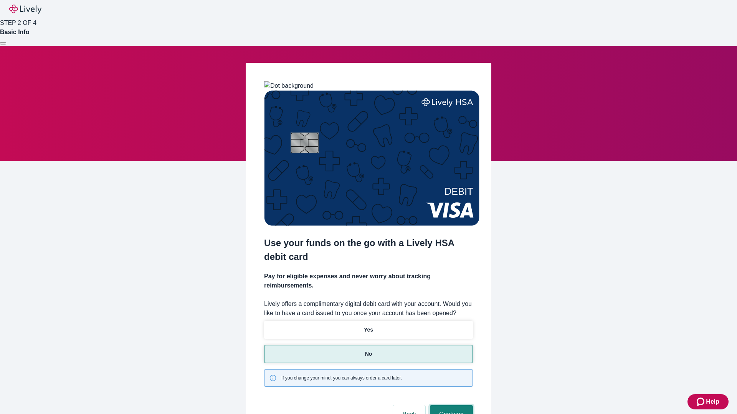 This screenshot has width=737, height=414. What do you see at coordinates (25, 9) in the screenshot?
I see `img: Lively` at bounding box center [25, 9].